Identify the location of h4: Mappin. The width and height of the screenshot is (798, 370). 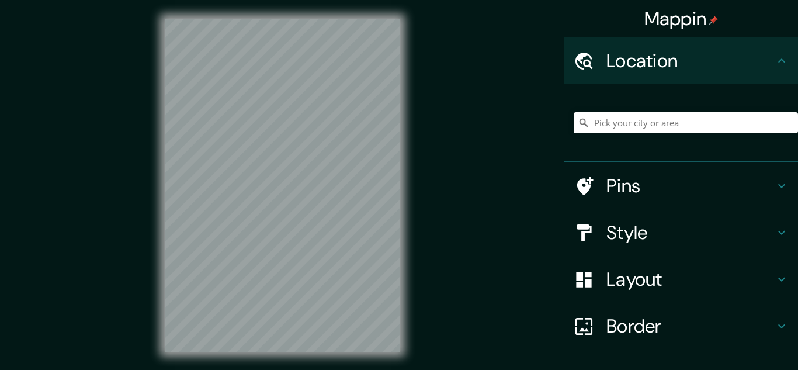
(681, 19).